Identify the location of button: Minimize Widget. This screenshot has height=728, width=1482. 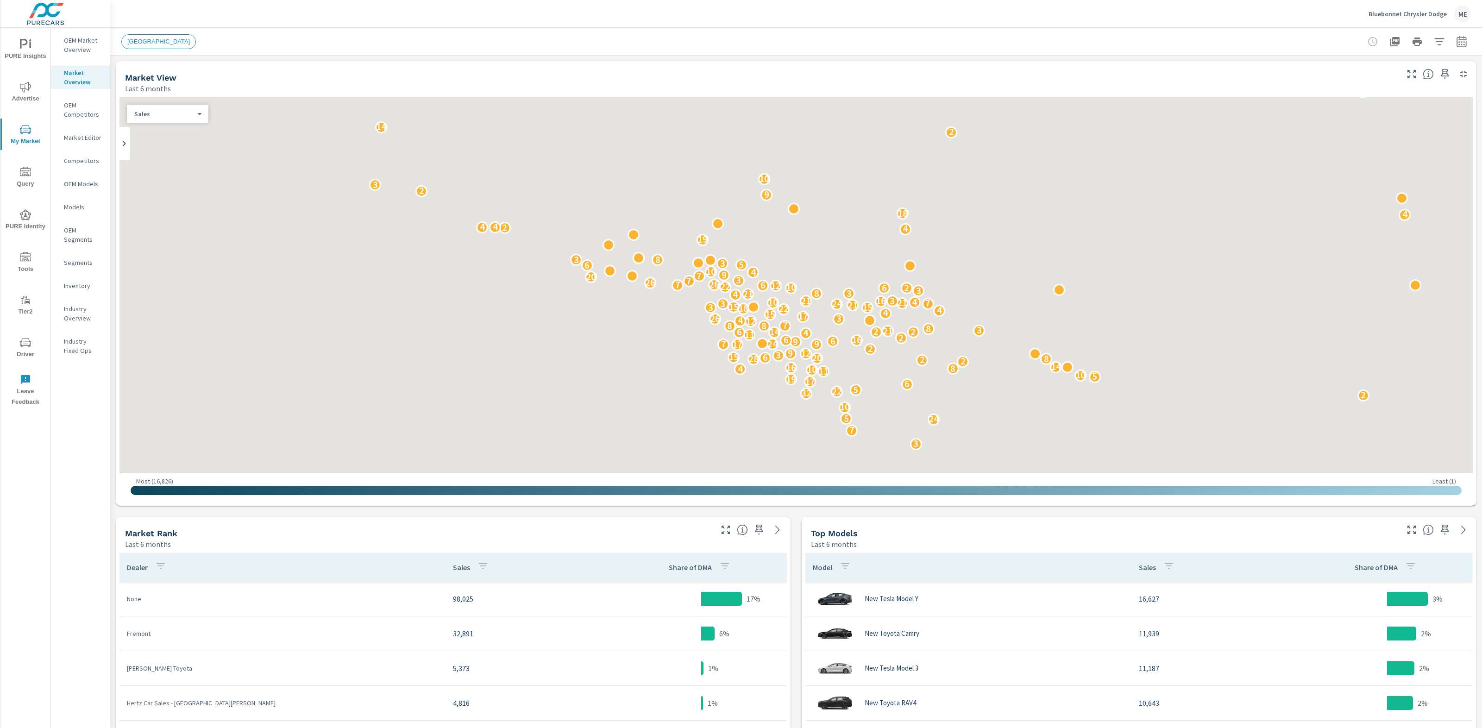
(1463, 74).